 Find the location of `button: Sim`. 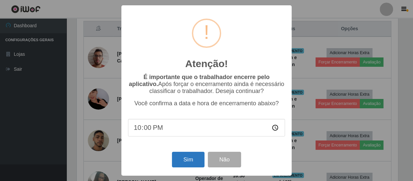

button: Sim is located at coordinates (188, 160).